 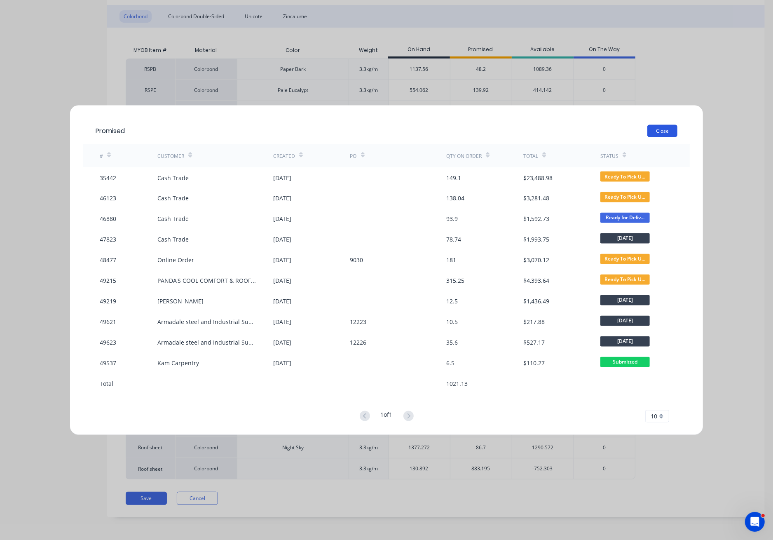 What do you see at coordinates (108, 218) in the screenshot?
I see `div: 46880` at bounding box center [108, 218].